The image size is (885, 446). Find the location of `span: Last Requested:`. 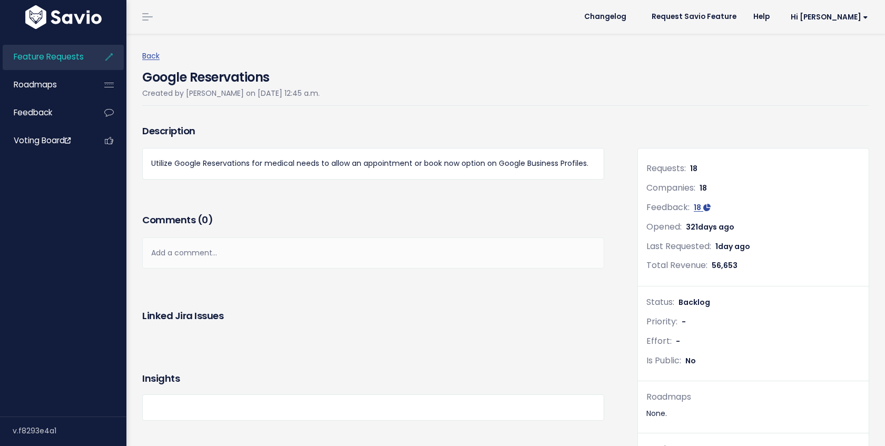

span: Last Requested: is located at coordinates (678, 246).